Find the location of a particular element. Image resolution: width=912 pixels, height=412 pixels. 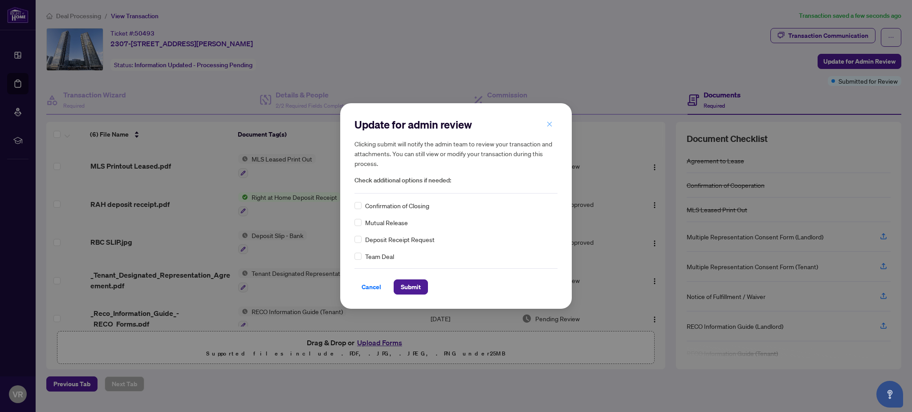

span: Confirmation of Closing is located at coordinates (397, 206).